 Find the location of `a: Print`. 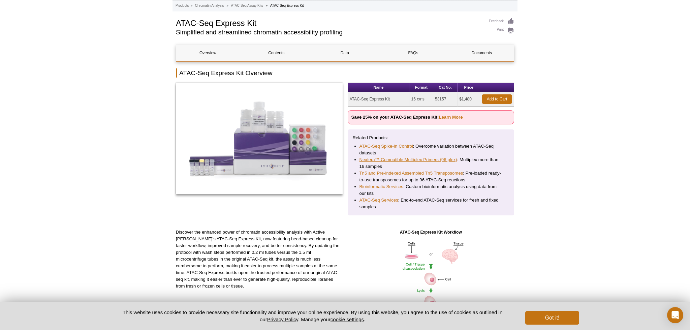

a: Print is located at coordinates (501, 30).